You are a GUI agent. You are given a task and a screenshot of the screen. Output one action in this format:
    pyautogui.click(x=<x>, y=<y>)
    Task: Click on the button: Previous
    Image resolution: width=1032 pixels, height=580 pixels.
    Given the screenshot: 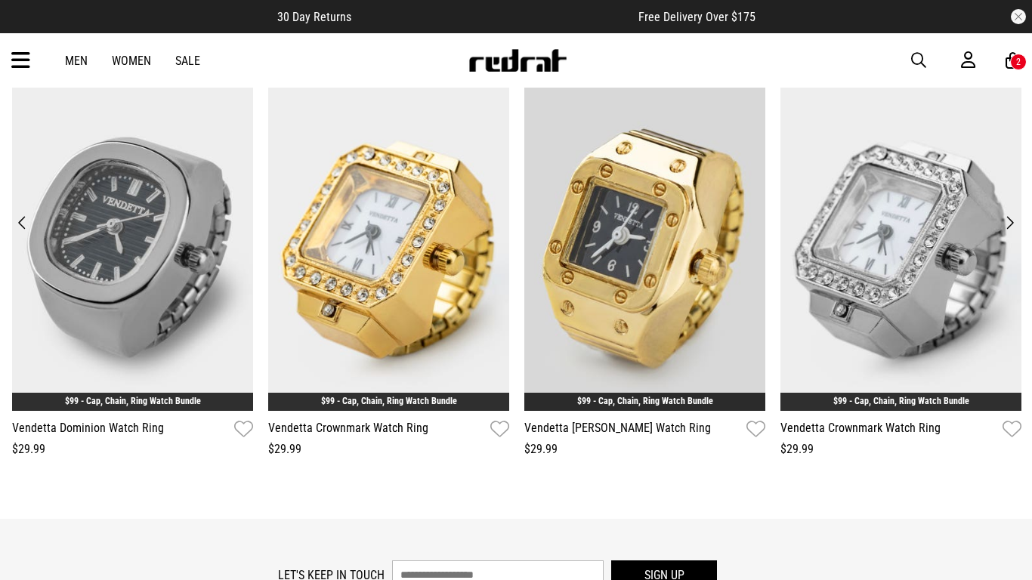 What is the action you would take?
    pyautogui.click(x=22, y=223)
    